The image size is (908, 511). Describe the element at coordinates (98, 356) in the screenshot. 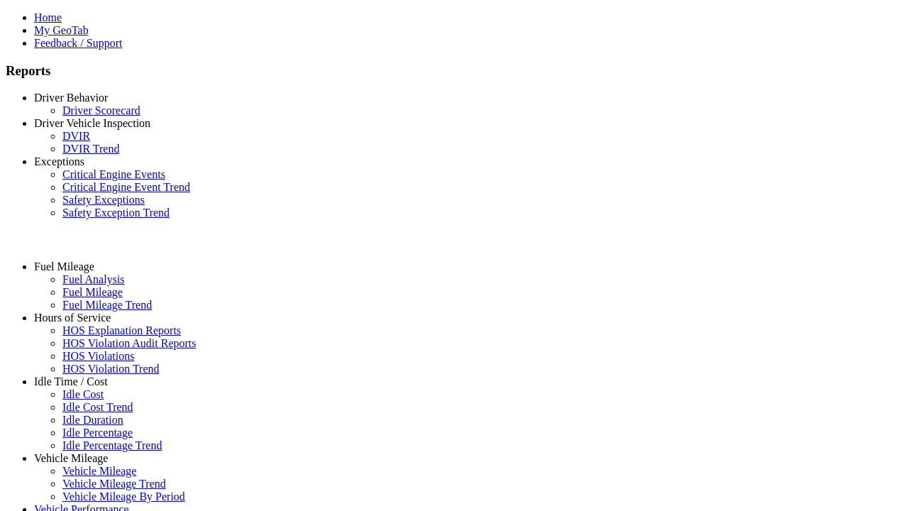

I see `a: HOS Violations` at that location.